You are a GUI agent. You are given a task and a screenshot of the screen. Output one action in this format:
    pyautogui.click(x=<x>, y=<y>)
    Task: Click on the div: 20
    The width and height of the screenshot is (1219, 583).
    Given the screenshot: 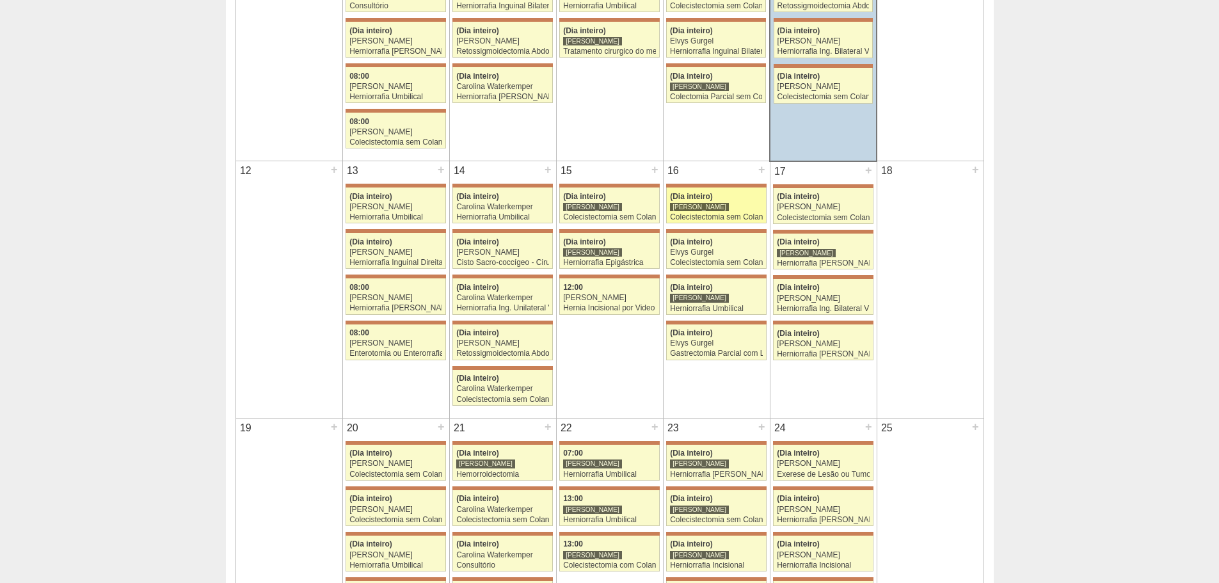 What is the action you would take?
    pyautogui.click(x=352, y=428)
    